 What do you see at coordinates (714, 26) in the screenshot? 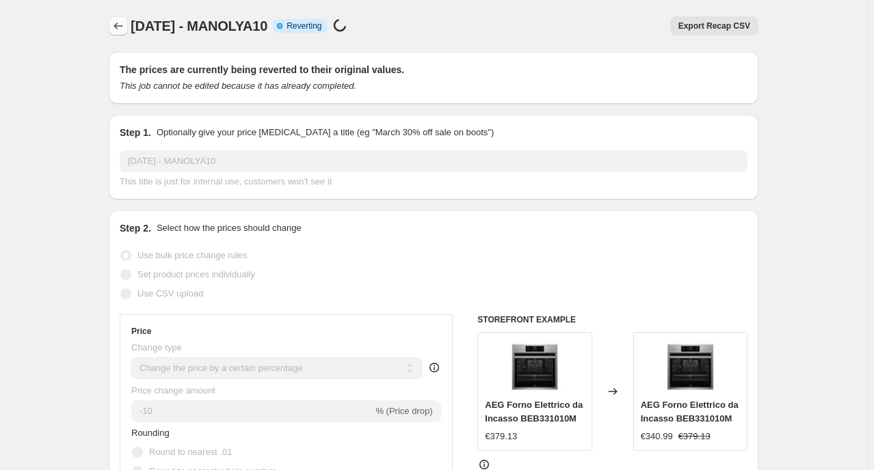
I see `button: Export Recap CSV` at bounding box center [714, 26].